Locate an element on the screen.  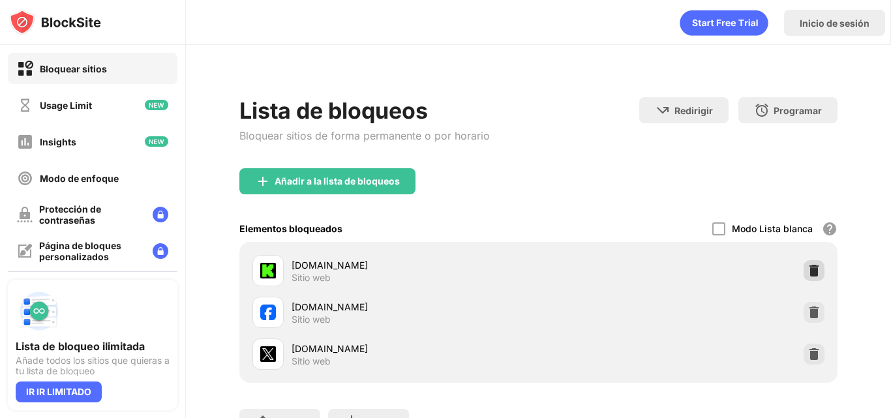
img: customize-block-page-off.svg is located at coordinates (25, 251).